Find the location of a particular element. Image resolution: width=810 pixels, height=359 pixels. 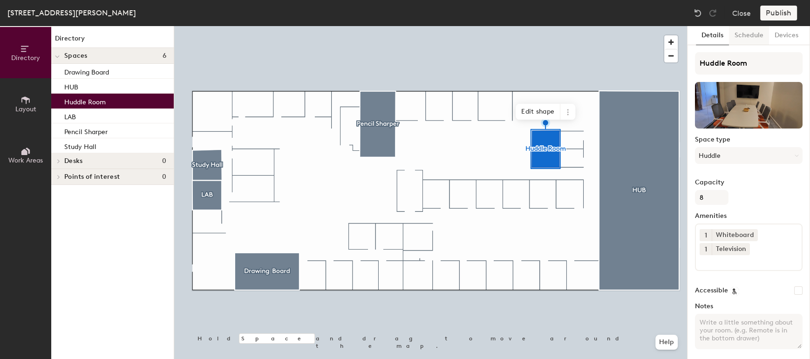

p: Drawing Board is located at coordinates (87, 71).